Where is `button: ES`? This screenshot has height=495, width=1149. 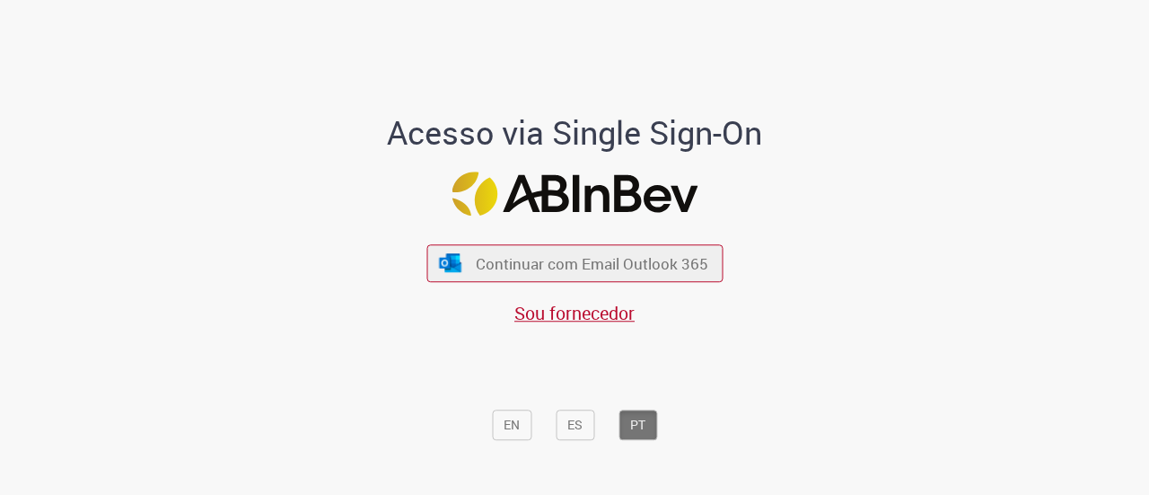 button: ES is located at coordinates (575, 425).